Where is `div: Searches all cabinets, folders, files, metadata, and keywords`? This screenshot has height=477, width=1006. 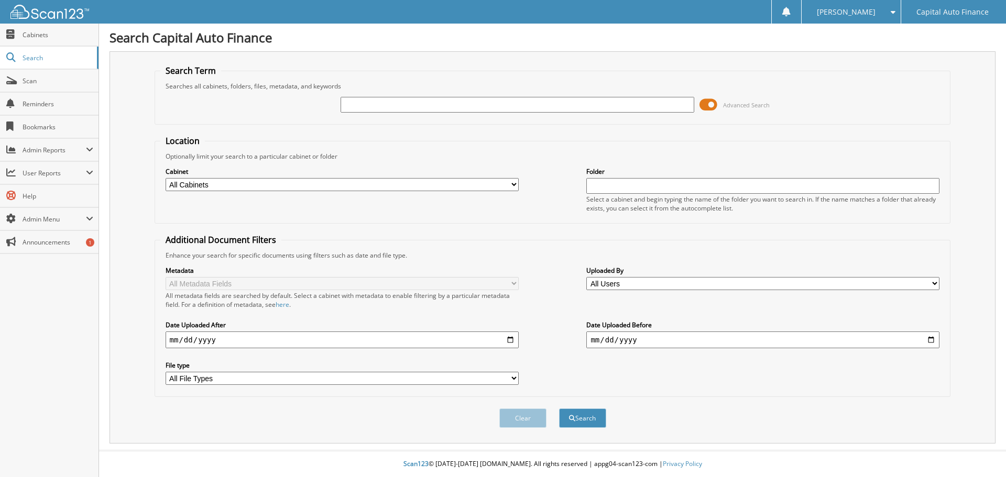
div: Searches all cabinets, folders, files, metadata, and keywords is located at coordinates (553, 86).